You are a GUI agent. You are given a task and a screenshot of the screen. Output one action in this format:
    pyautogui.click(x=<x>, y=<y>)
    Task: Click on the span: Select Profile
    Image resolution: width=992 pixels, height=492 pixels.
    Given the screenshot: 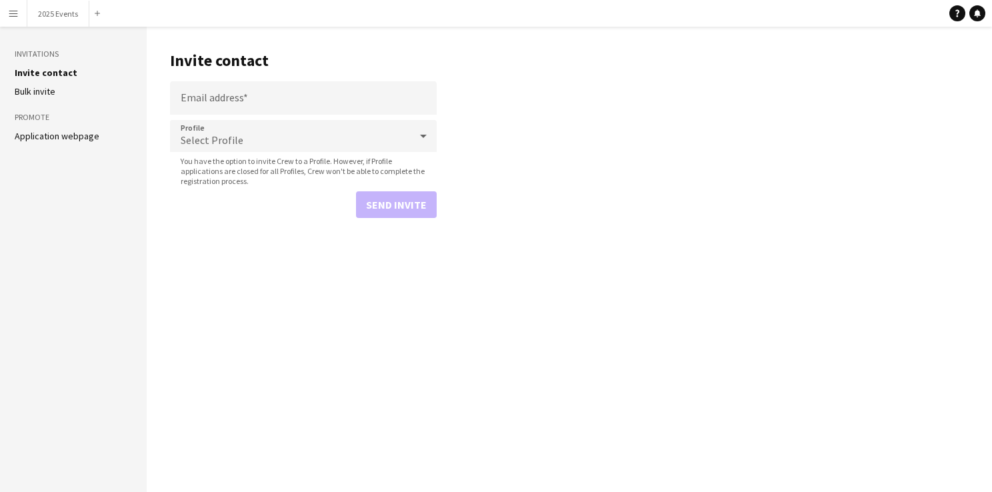 What is the action you would take?
    pyautogui.click(x=212, y=140)
    